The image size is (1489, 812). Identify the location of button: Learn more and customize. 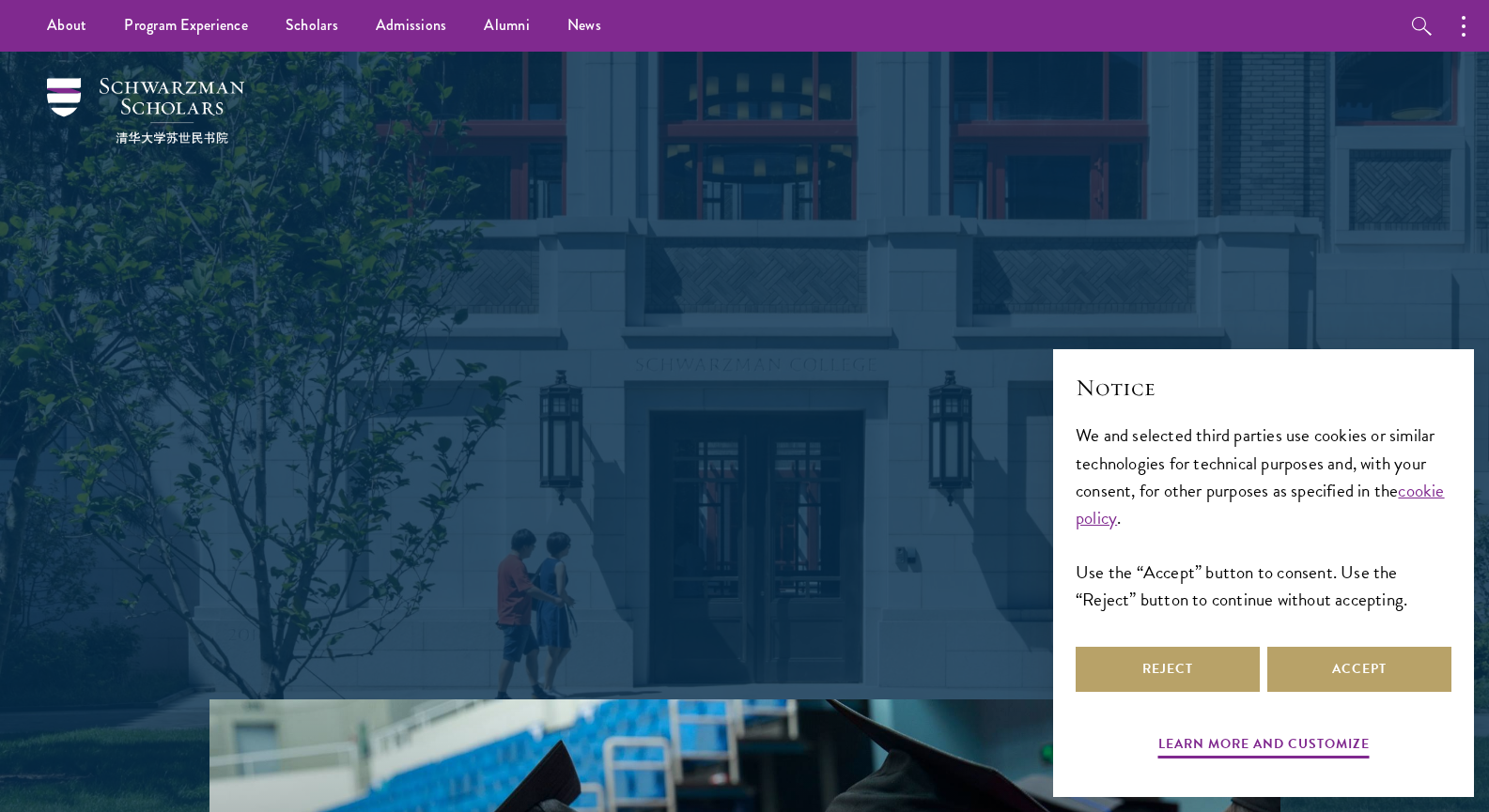
(1264, 746).